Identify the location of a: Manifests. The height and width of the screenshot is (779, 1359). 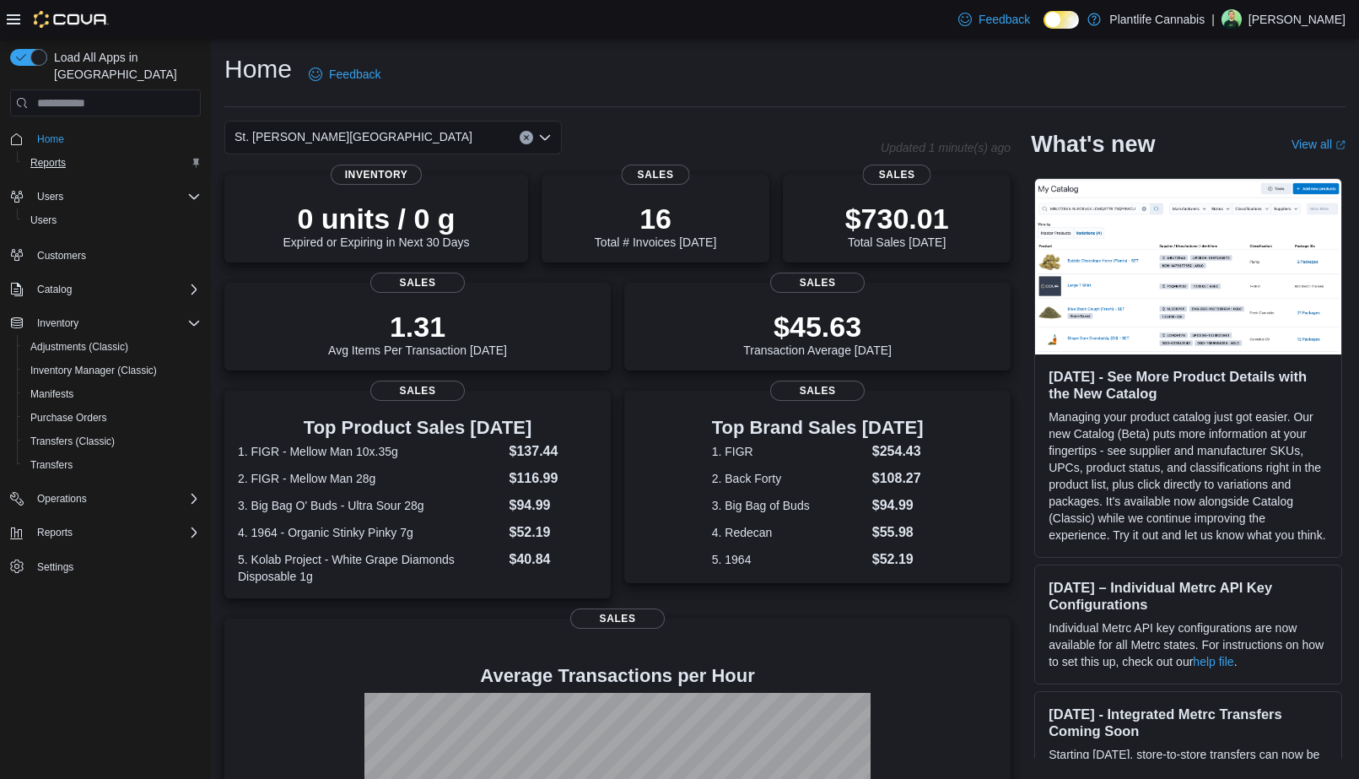
(51, 394).